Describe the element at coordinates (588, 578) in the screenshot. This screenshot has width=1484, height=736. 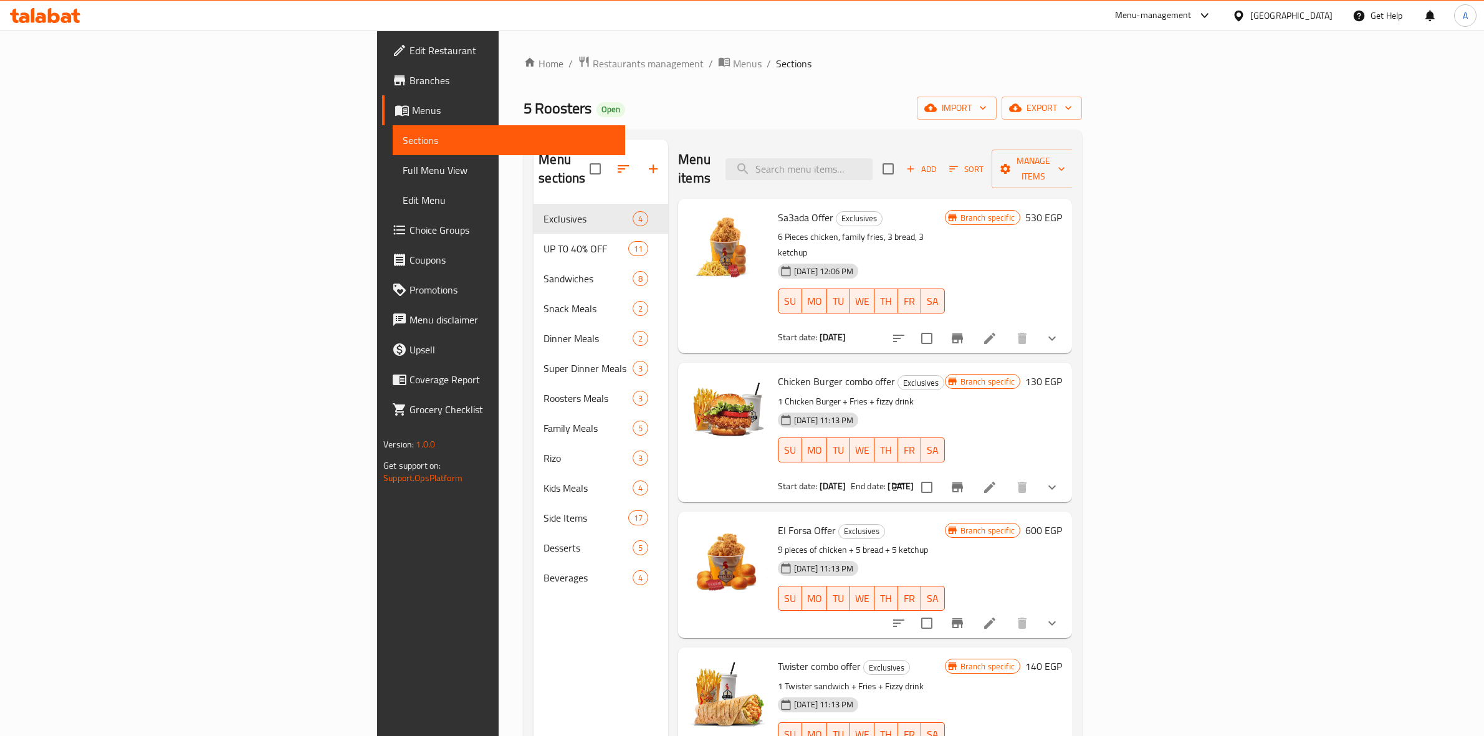
I see `span: Beverages` at that location.